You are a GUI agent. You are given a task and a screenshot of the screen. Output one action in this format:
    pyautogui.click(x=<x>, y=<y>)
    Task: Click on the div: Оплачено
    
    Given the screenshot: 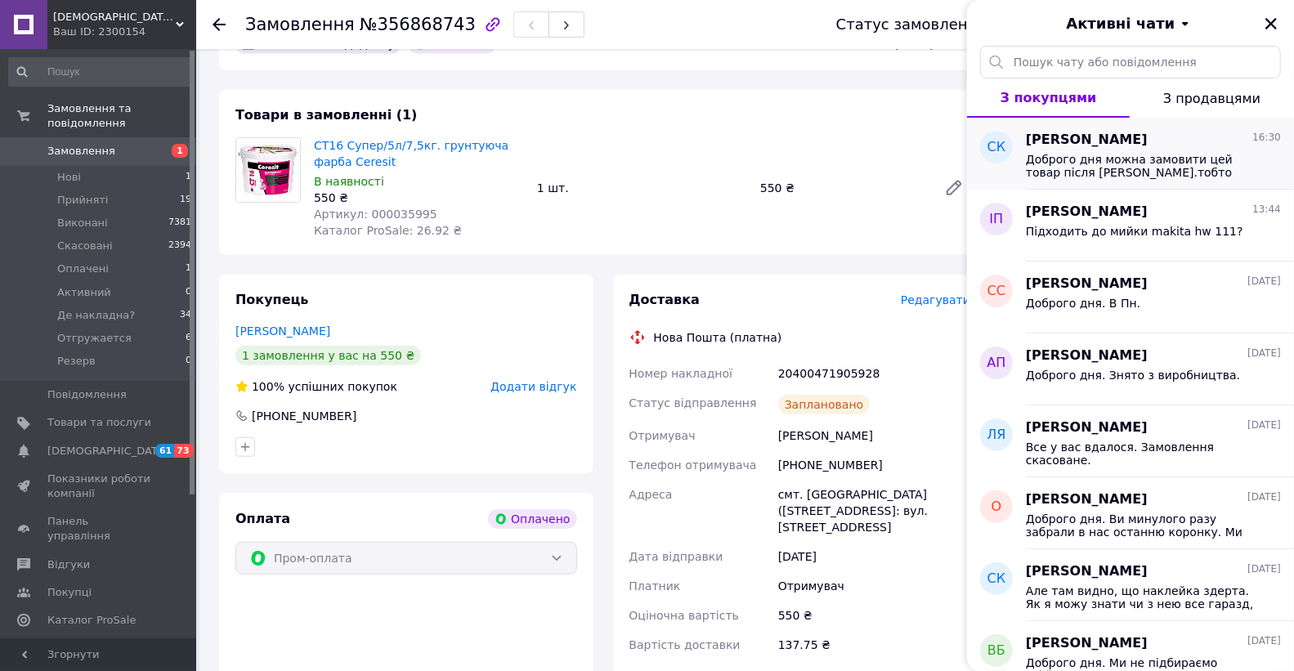 What is the action you would take?
    pyautogui.click(x=532, y=519)
    